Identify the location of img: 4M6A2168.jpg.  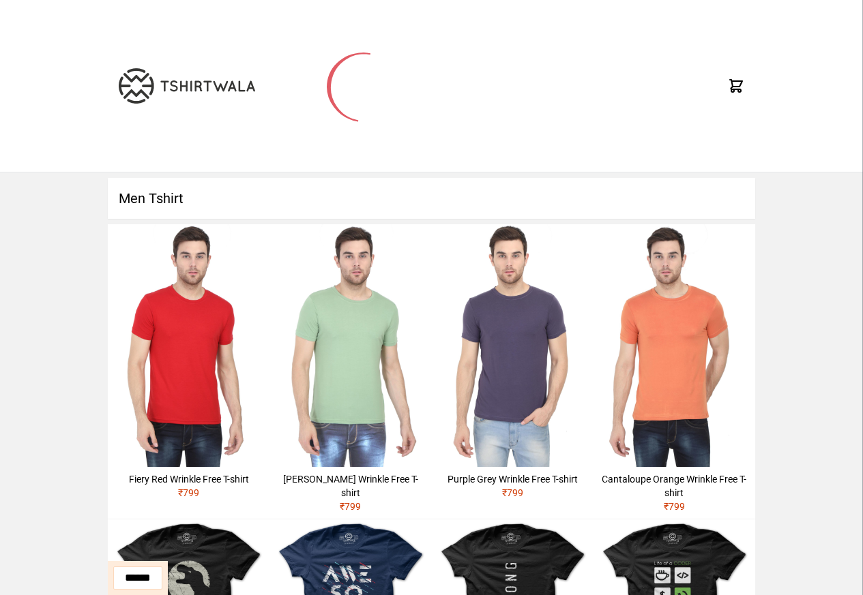
(512, 346).